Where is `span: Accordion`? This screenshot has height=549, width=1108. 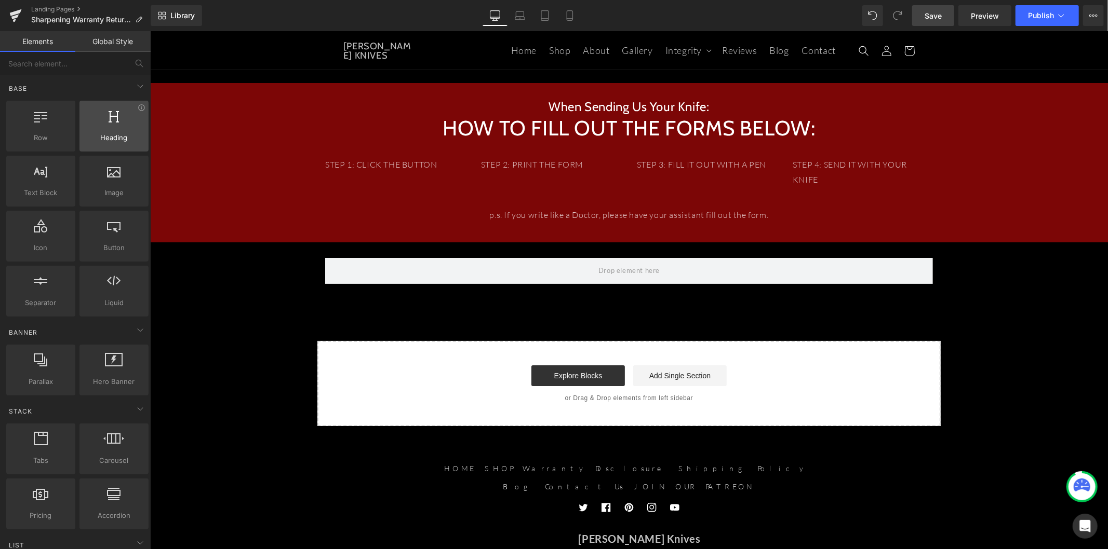 span: Accordion is located at coordinates (114, 516).